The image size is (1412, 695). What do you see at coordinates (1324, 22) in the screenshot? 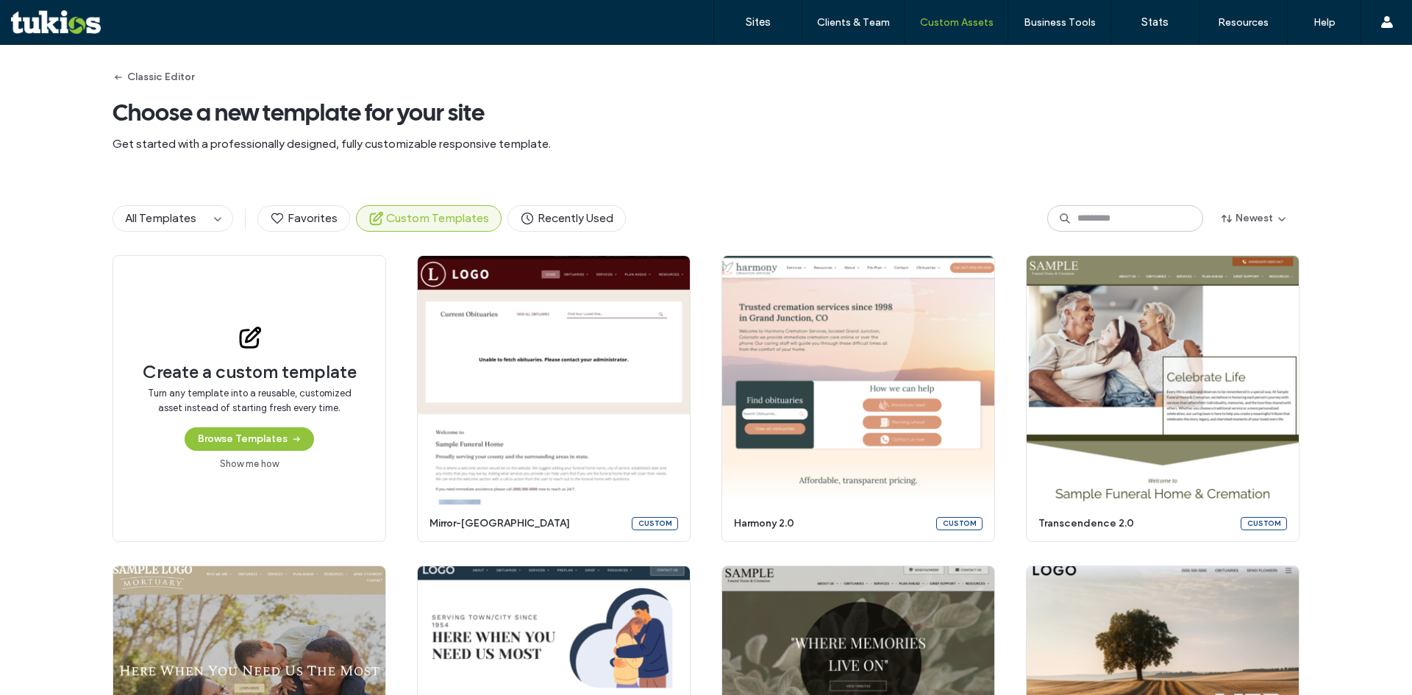
I see `label: Help` at bounding box center [1324, 22].